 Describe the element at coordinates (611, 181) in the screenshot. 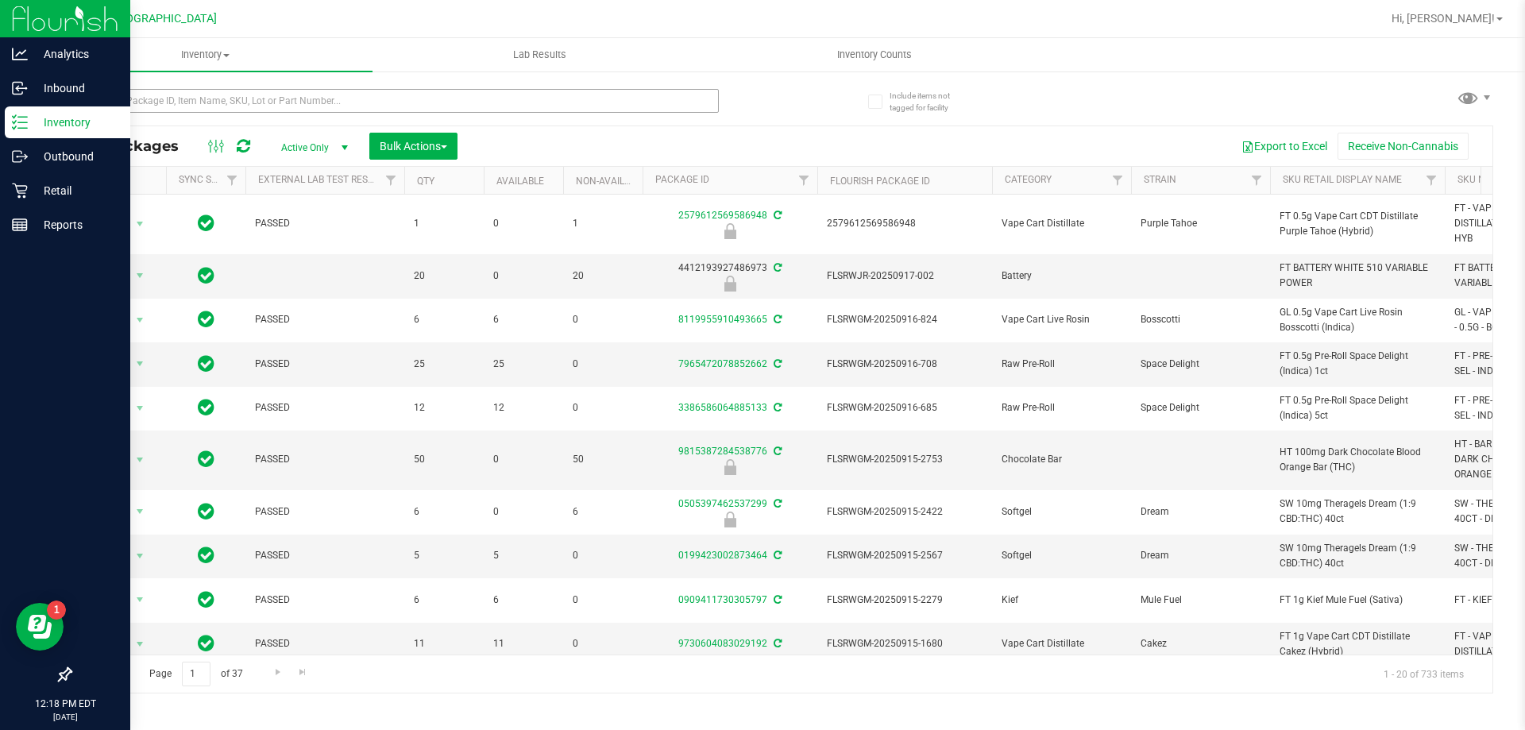

I see `a: Non-Available` at that location.